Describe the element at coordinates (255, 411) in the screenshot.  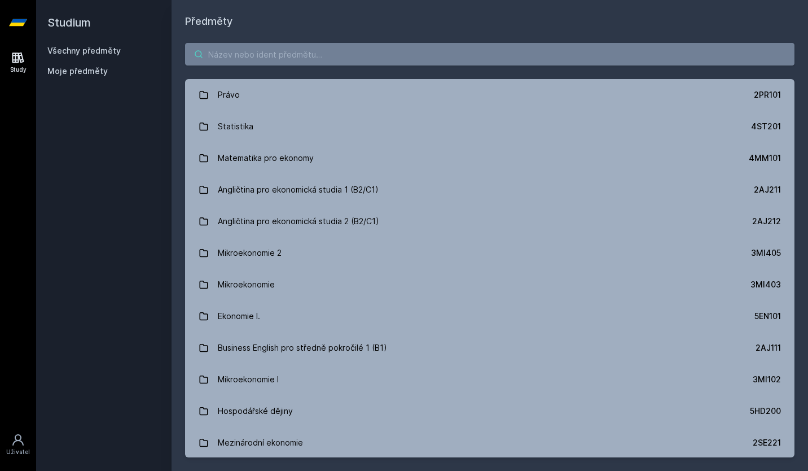
I see `div: Hospodářské dějiny` at that location.